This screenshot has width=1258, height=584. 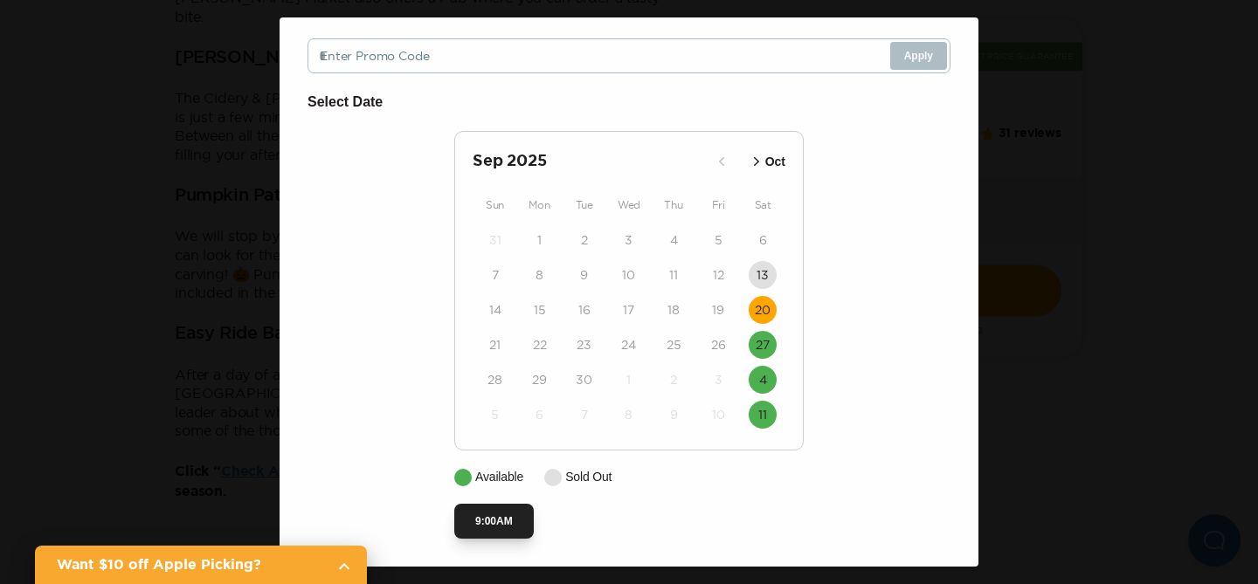 I want to click on button: 15, so click(x=540, y=310).